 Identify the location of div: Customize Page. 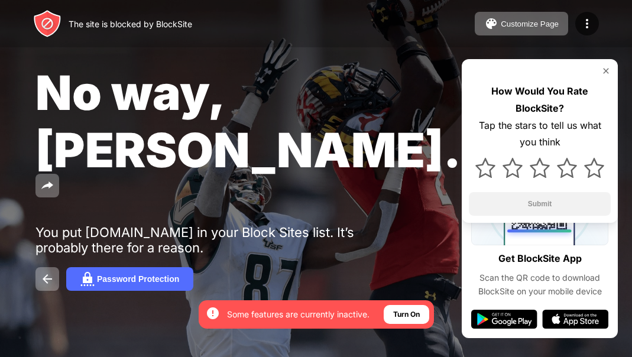
(530, 24).